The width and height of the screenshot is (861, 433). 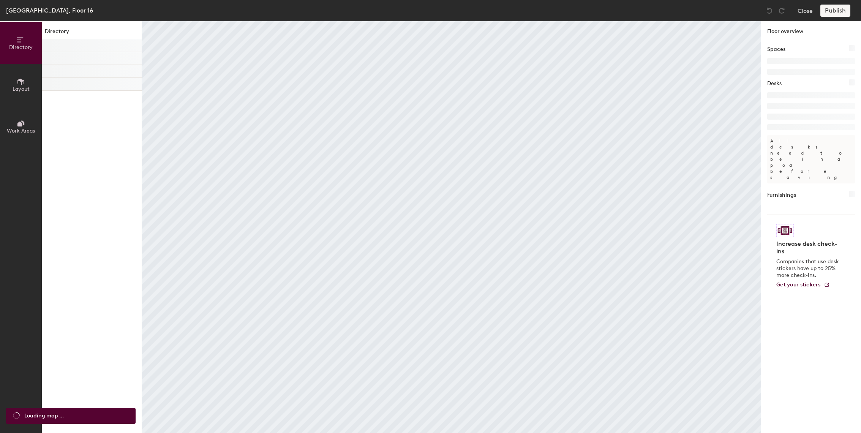 What do you see at coordinates (451, 227) in the screenshot?
I see `canvas: Map` at bounding box center [451, 227].